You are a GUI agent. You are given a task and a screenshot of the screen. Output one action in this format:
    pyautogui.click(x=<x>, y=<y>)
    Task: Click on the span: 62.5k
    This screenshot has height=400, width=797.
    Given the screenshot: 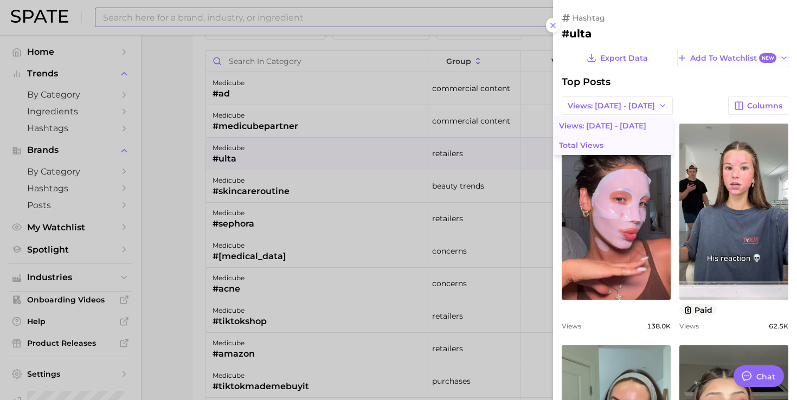 What is the action you would take?
    pyautogui.click(x=779, y=326)
    